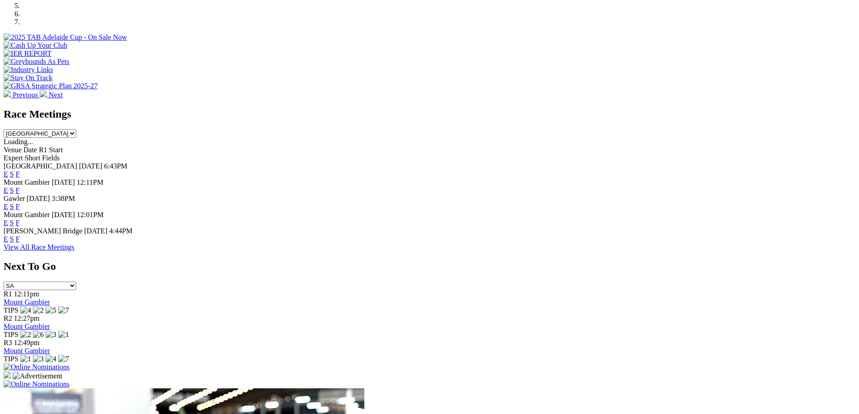  Describe the element at coordinates (38, 335) in the screenshot. I see `img: 6` at that location.